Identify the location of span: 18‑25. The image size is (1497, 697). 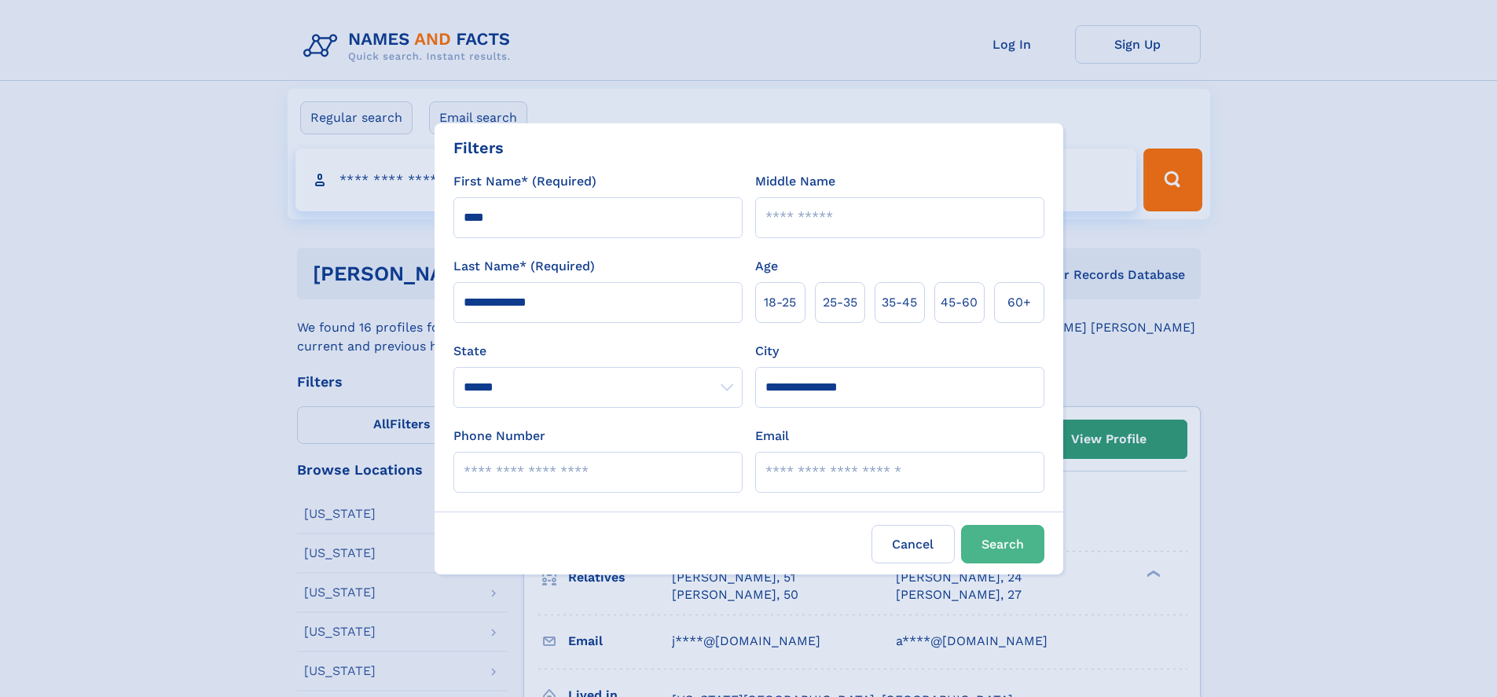
(779, 303).